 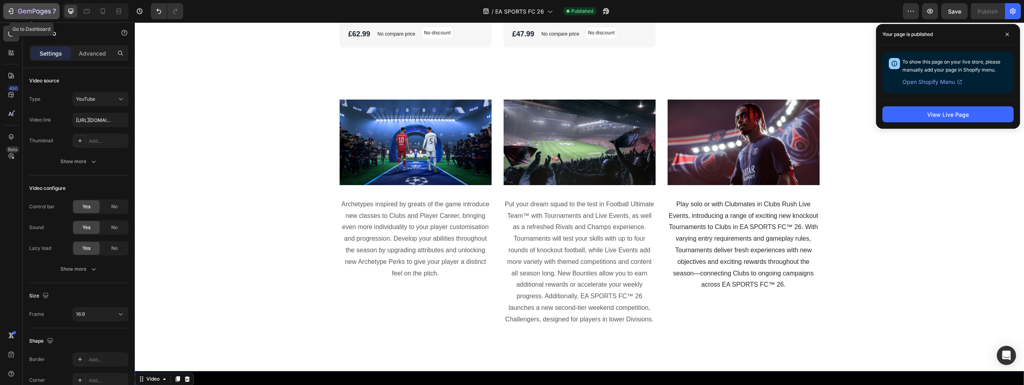 I want to click on div: 450, so click(x=13, y=88).